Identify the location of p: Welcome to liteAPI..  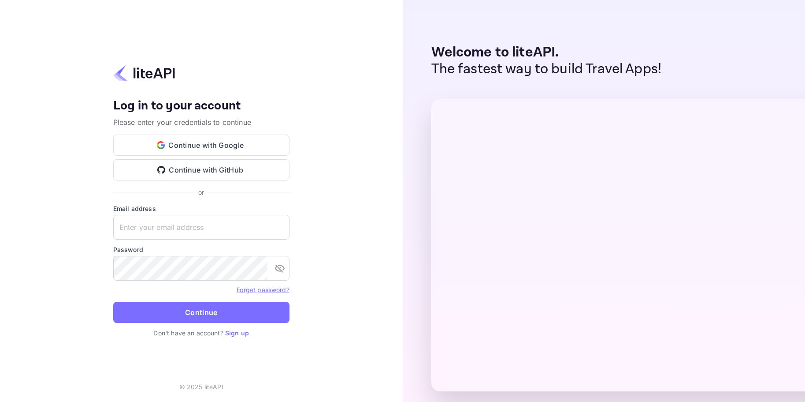
(547, 52).